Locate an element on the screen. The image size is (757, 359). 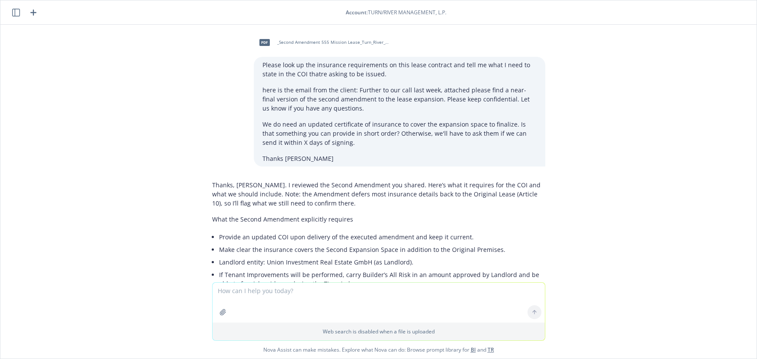
li: Landlord entity: Union Investment Real Estate GmbH (as Landlord). is located at coordinates (382, 262).